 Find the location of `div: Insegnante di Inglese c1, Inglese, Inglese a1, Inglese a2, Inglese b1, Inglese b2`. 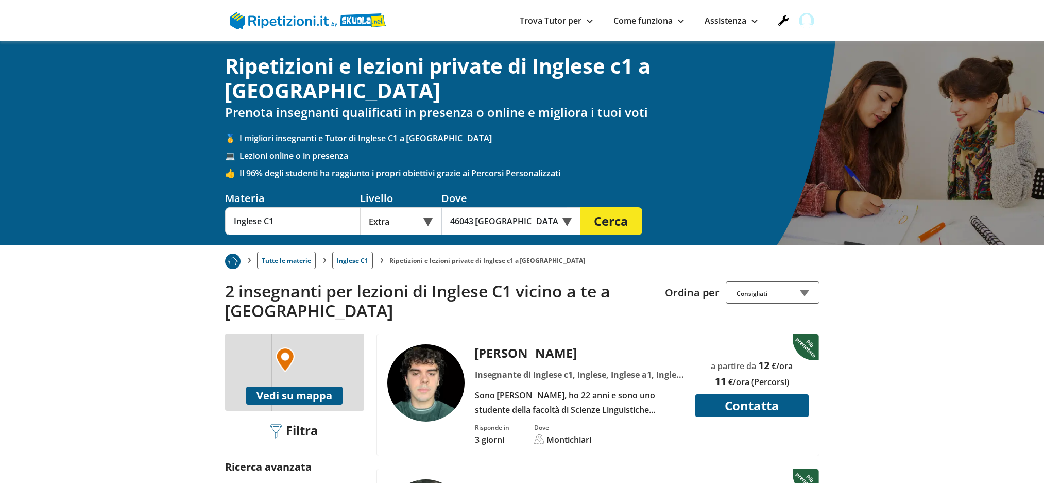

div: Insegnante di Inglese c1, Inglese, Inglese a1, Inglese a2, Inglese b1, Inglese b2 is located at coordinates (580, 375).